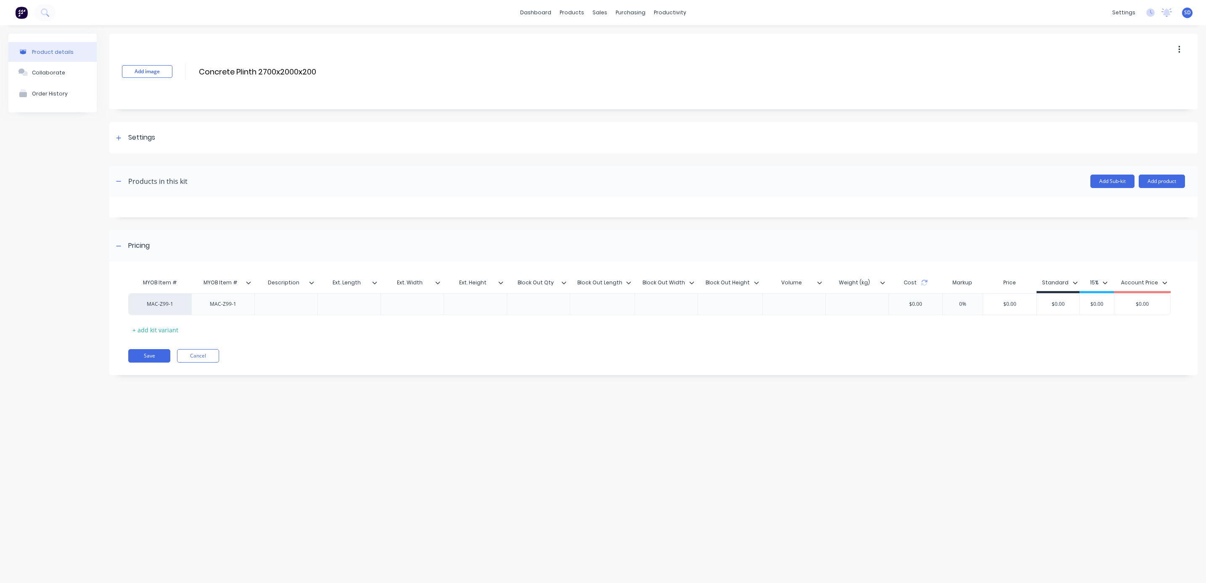 The height and width of the screenshot is (583, 1206). What do you see at coordinates (1010, 283) in the screenshot?
I see `div: Price` at bounding box center [1010, 283].